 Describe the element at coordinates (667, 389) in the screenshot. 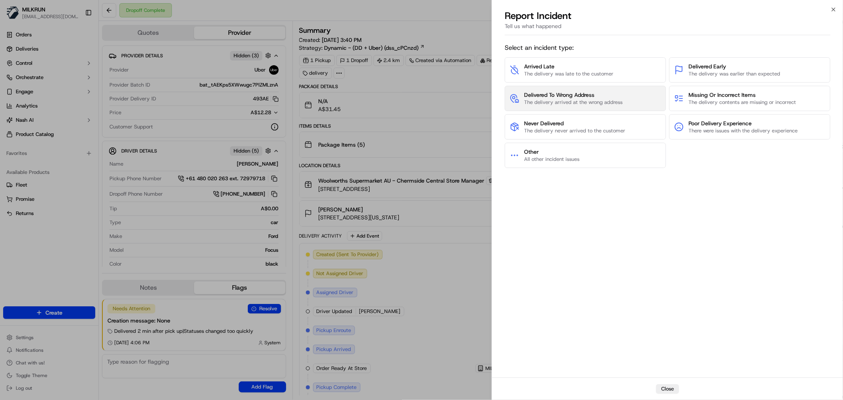

I see `button: Close` at that location.